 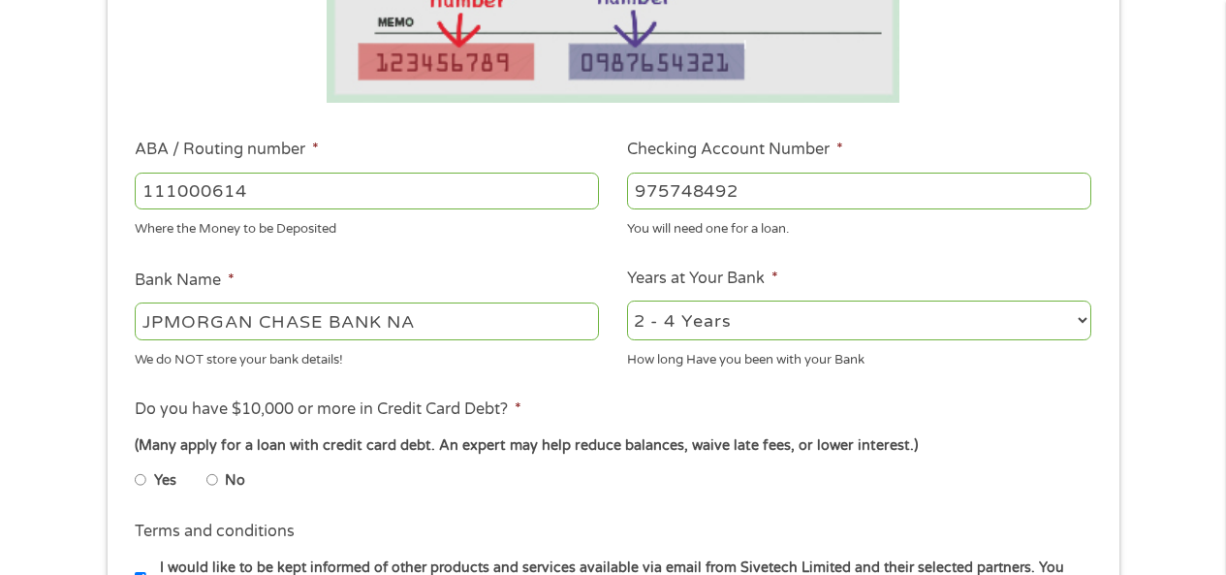 What do you see at coordinates (184, 280) in the screenshot?
I see `label: Bank Name` at bounding box center [184, 280].